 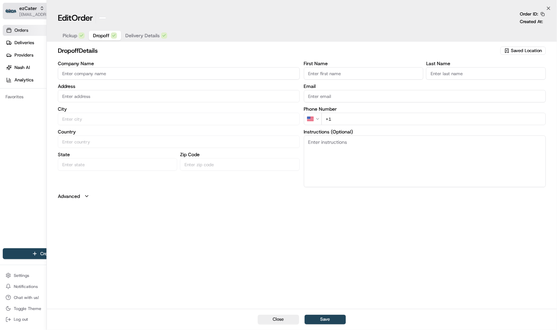 What do you see at coordinates (179, 132) in the screenshot?
I see `label: Country` at bounding box center [179, 132].